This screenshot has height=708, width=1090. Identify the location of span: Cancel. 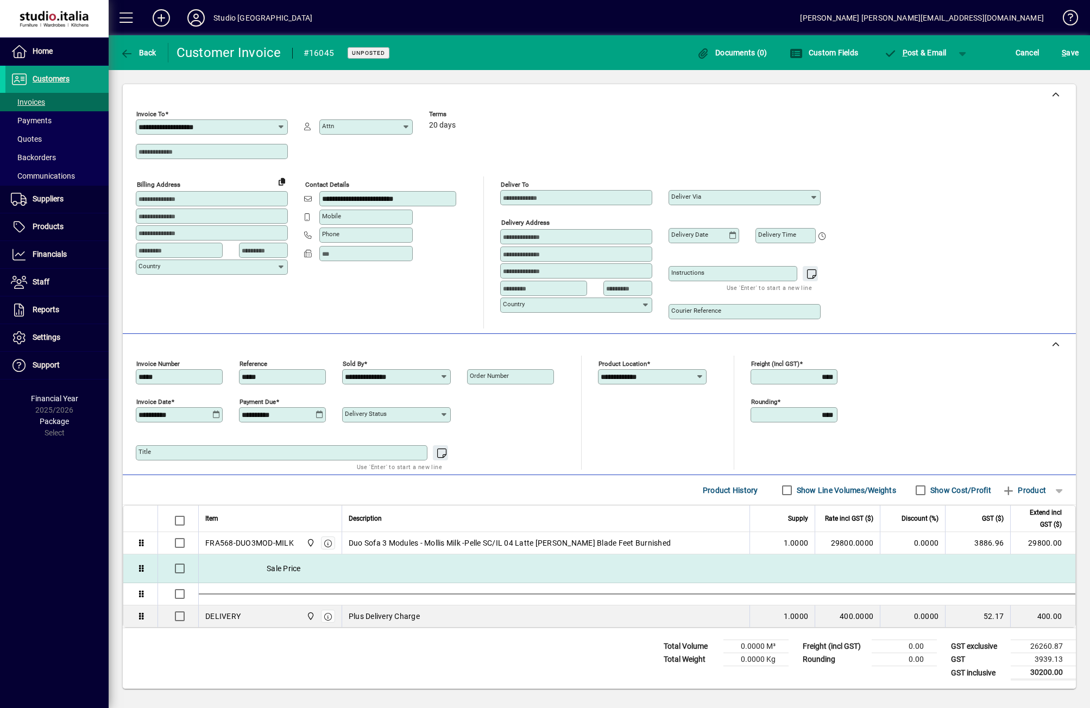
(1027, 53).